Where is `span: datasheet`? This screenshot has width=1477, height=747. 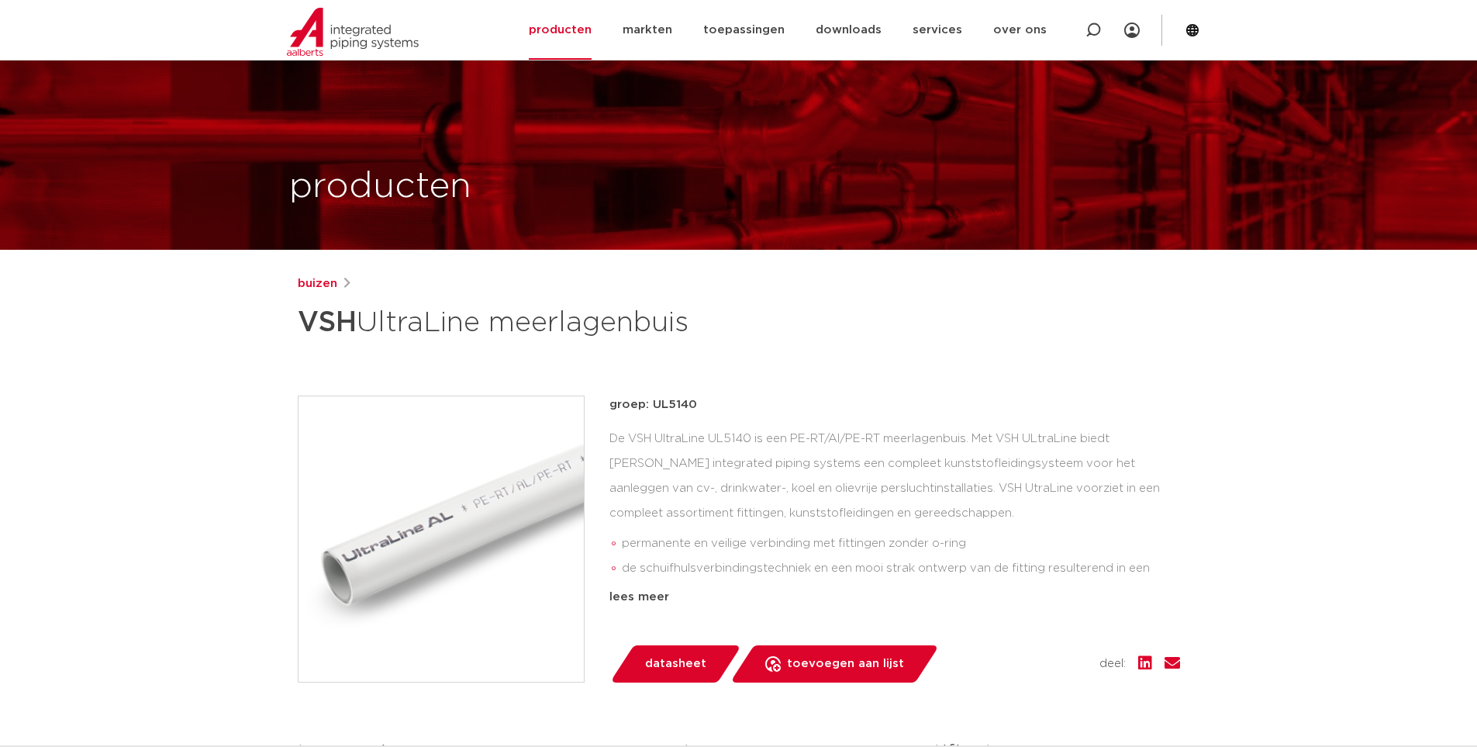 span: datasheet is located at coordinates (675, 664).